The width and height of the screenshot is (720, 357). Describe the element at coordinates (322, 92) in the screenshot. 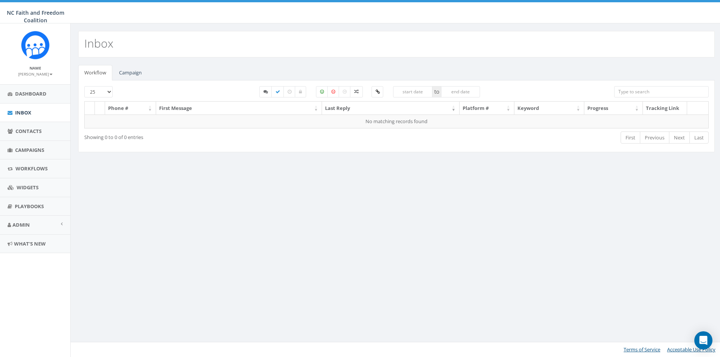

I see `label: Positive` at that location.